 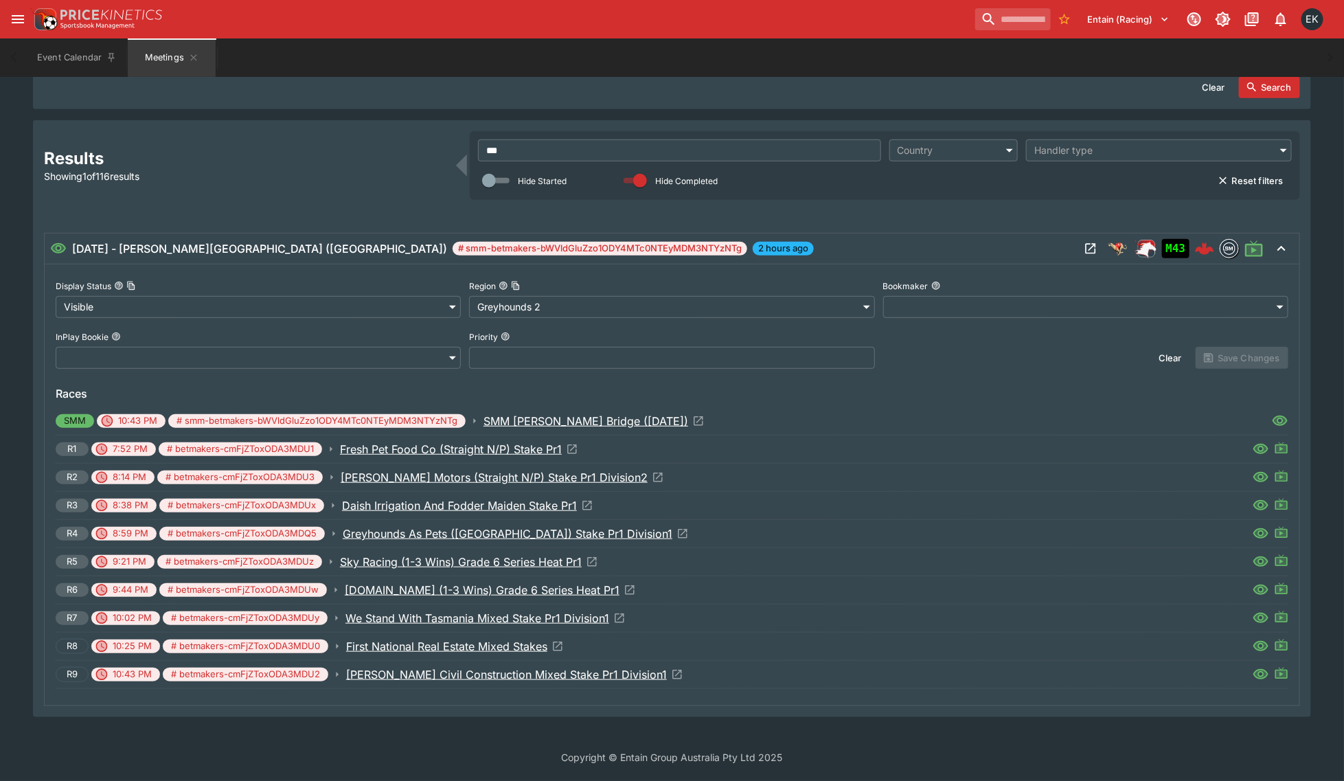 I want to click on button: InPlay Bookie, so click(x=116, y=336).